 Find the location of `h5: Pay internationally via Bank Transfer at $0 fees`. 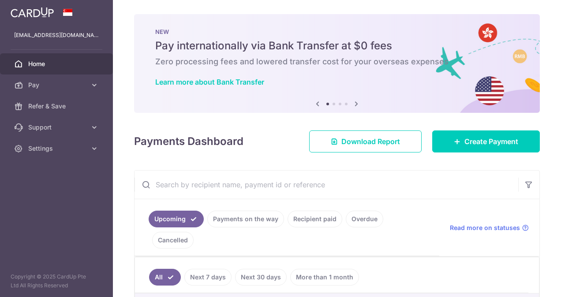

h5: Pay internationally via Bank Transfer at $0 fees is located at coordinates (337, 46).